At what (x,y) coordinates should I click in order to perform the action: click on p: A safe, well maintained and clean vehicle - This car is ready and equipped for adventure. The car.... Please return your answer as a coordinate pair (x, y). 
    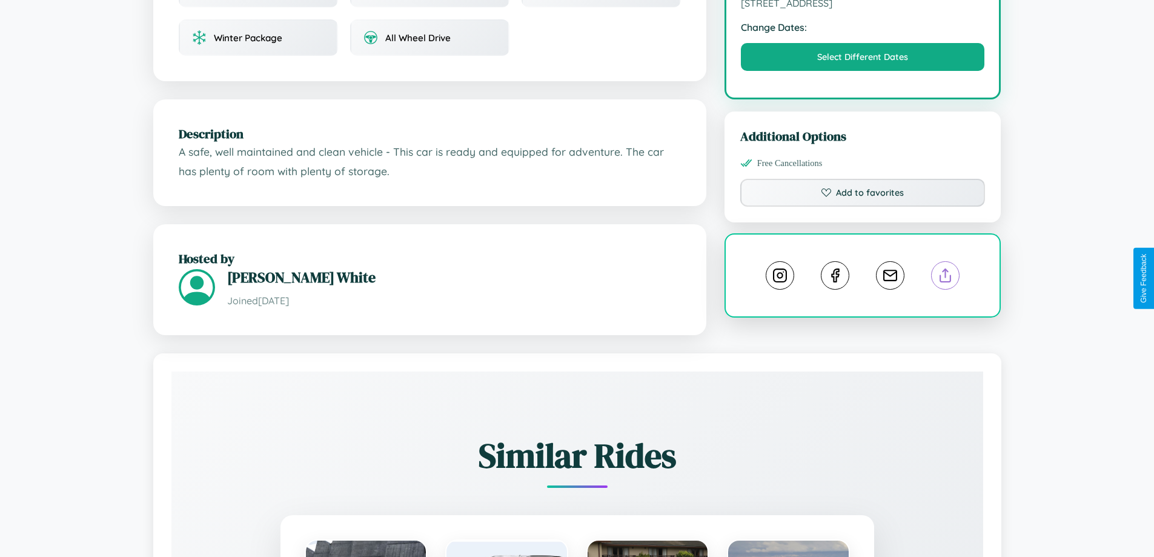
    Looking at the image, I should click on (430, 161).